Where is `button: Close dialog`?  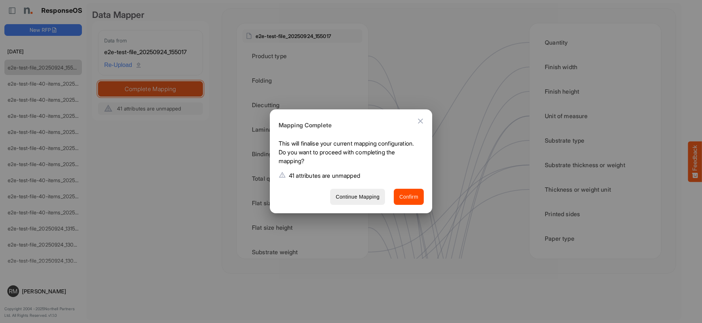 button: Close dialog is located at coordinates (421, 121).